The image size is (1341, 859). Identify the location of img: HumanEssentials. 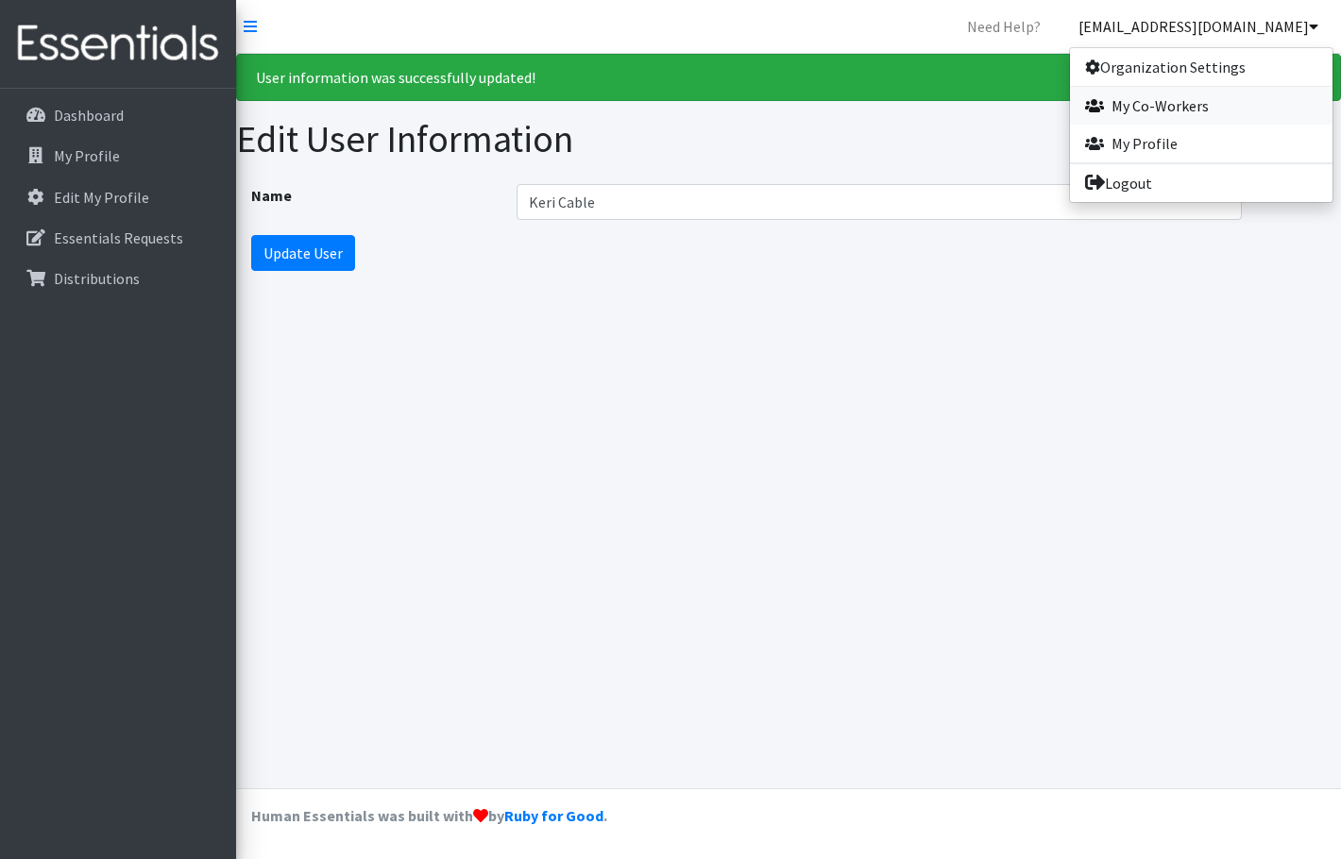
(118, 43).